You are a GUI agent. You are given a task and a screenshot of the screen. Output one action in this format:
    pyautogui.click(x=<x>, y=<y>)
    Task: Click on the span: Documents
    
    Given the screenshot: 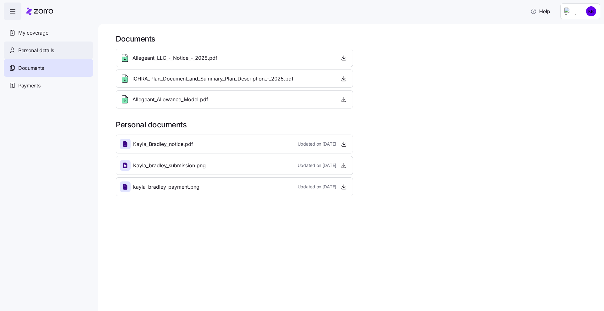 What is the action you would take?
    pyautogui.click(x=31, y=68)
    